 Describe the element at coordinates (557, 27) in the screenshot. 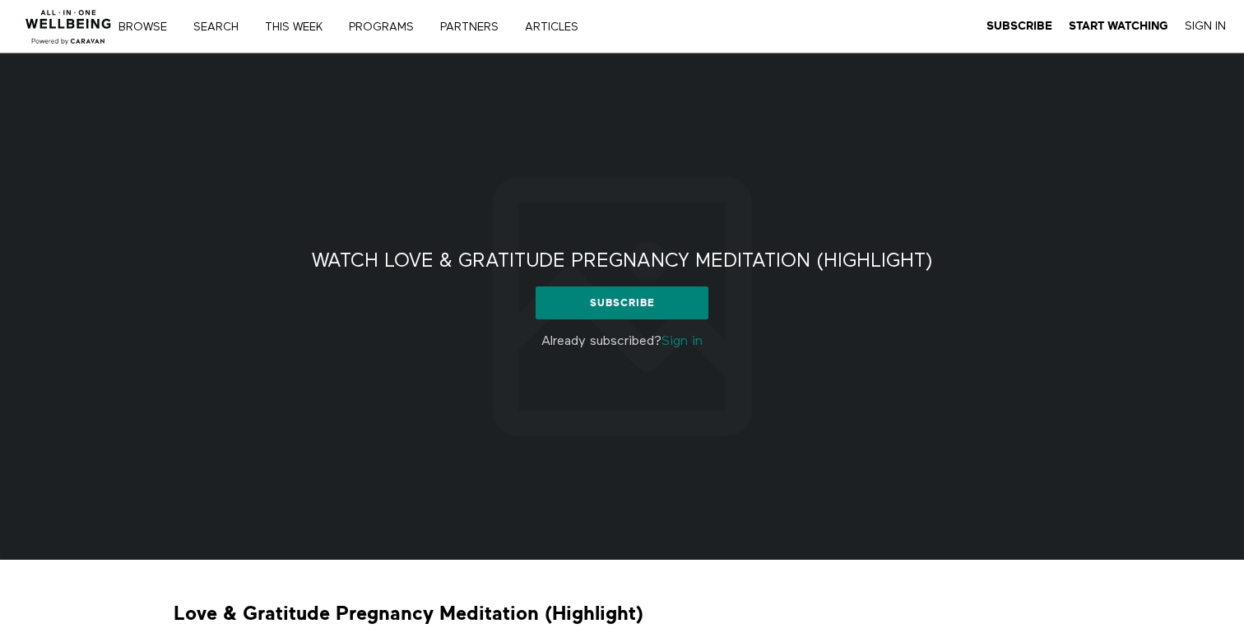

I see `a: ARTICLES` at that location.